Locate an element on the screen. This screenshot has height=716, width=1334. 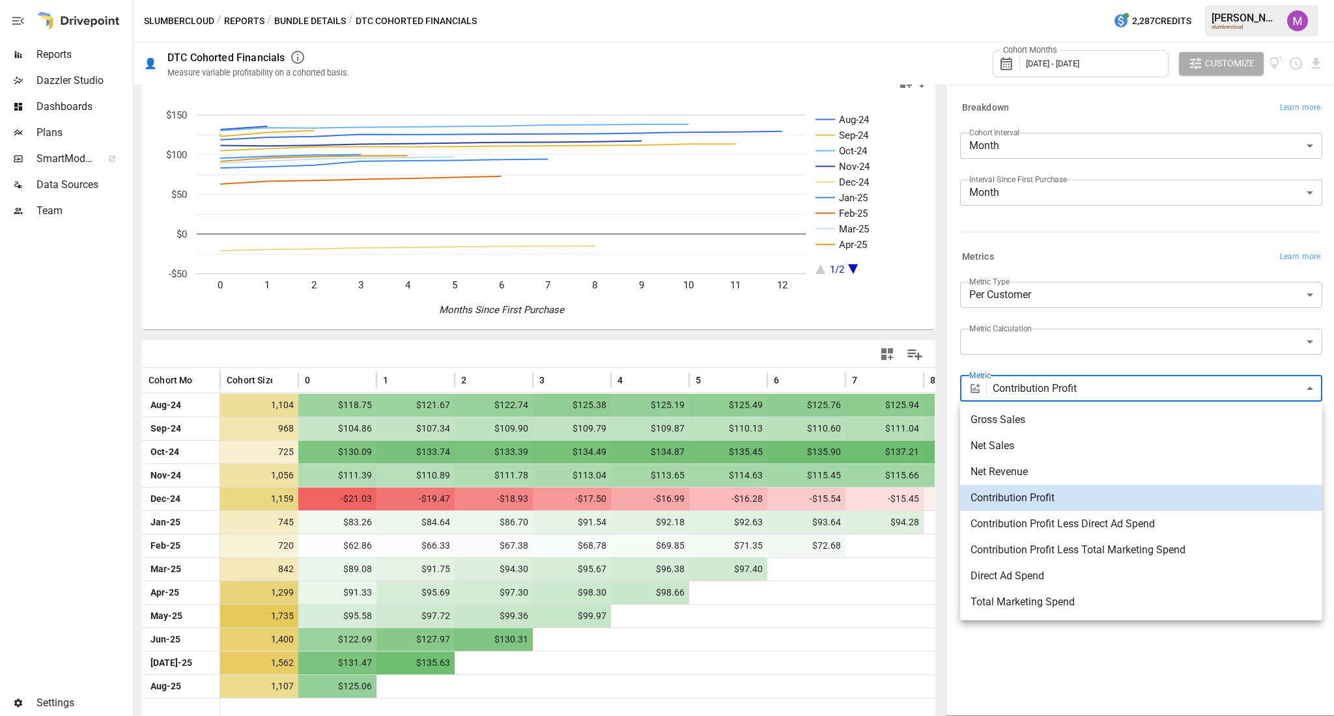
span: Net Sales is located at coordinates (1141, 446).